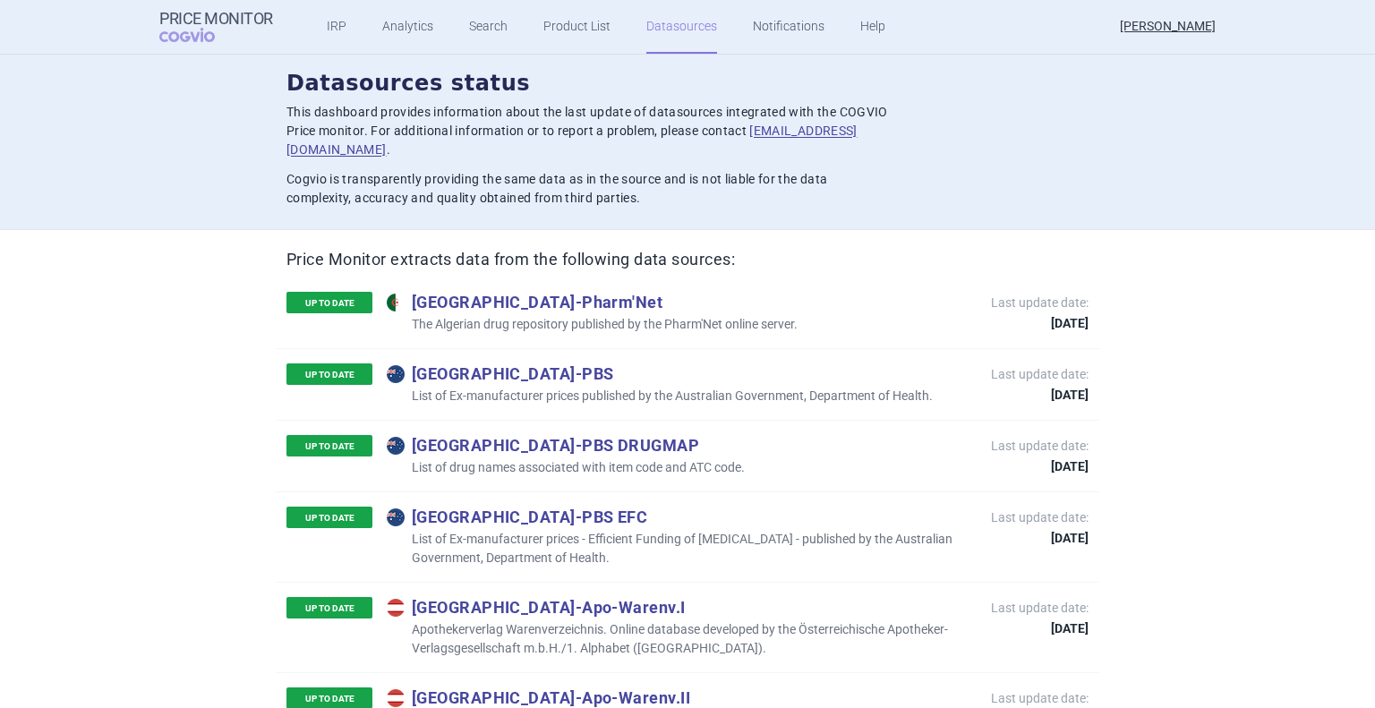 The width and height of the screenshot is (1375, 708). I want to click on a: Price MonitorCOGVIO, so click(216, 27).